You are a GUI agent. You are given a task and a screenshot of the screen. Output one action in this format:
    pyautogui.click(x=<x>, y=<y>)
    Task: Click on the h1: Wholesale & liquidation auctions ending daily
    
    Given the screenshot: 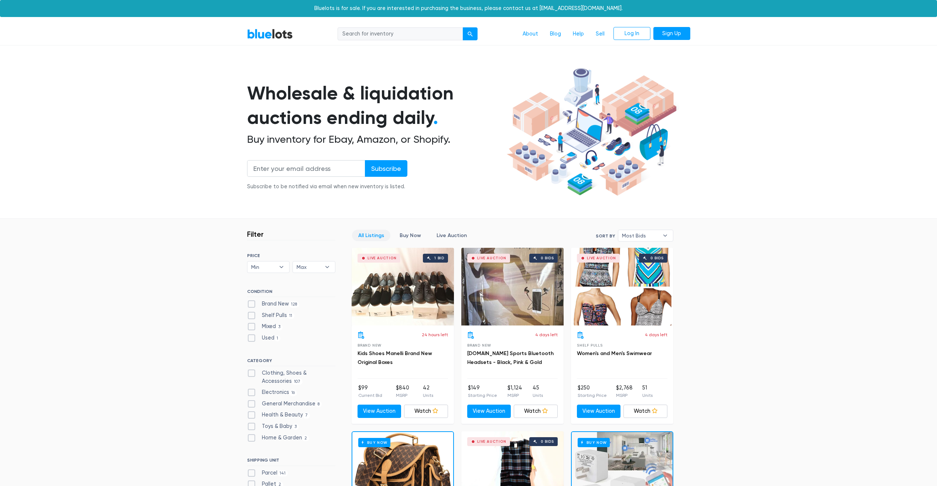 What is the action you would take?
    pyautogui.click(x=376, y=105)
    